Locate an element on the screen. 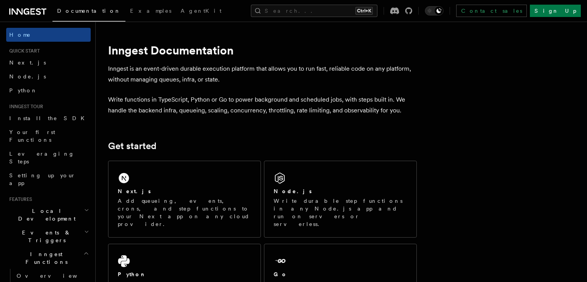 This screenshot has height=282, width=587. p: Write functions in TypeScript, Python or Go to power background and scheduled jobs, with steps bu... is located at coordinates (263, 105).